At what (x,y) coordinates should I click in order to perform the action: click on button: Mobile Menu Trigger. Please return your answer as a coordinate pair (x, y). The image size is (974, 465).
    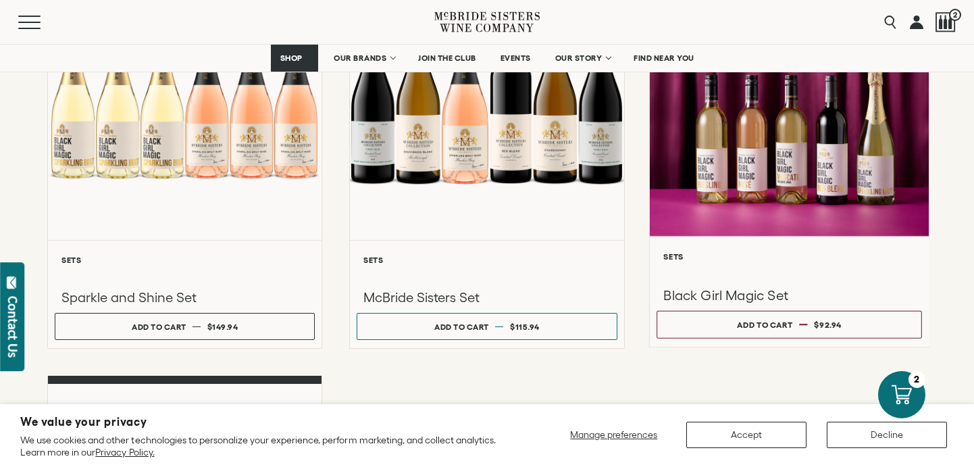
    Looking at the image, I should click on (43, 22).